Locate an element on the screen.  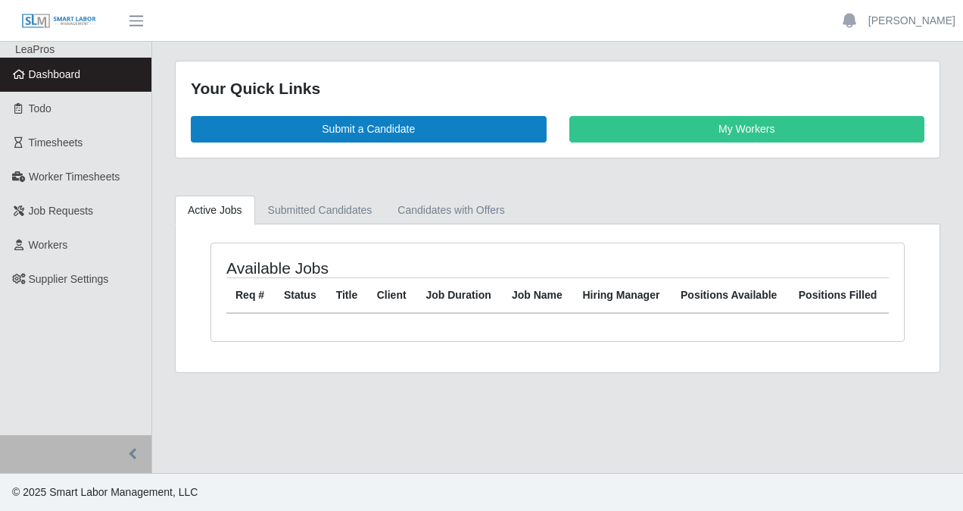
h4: Available Jobs is located at coordinates (358, 267).